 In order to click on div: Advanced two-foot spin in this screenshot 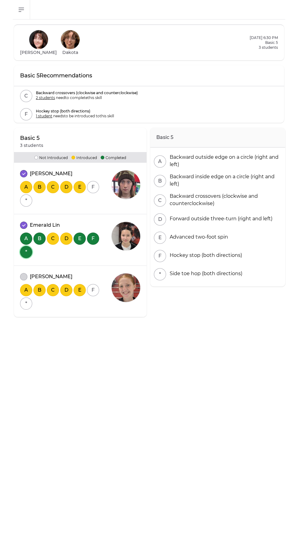, I will do `click(198, 237)`.